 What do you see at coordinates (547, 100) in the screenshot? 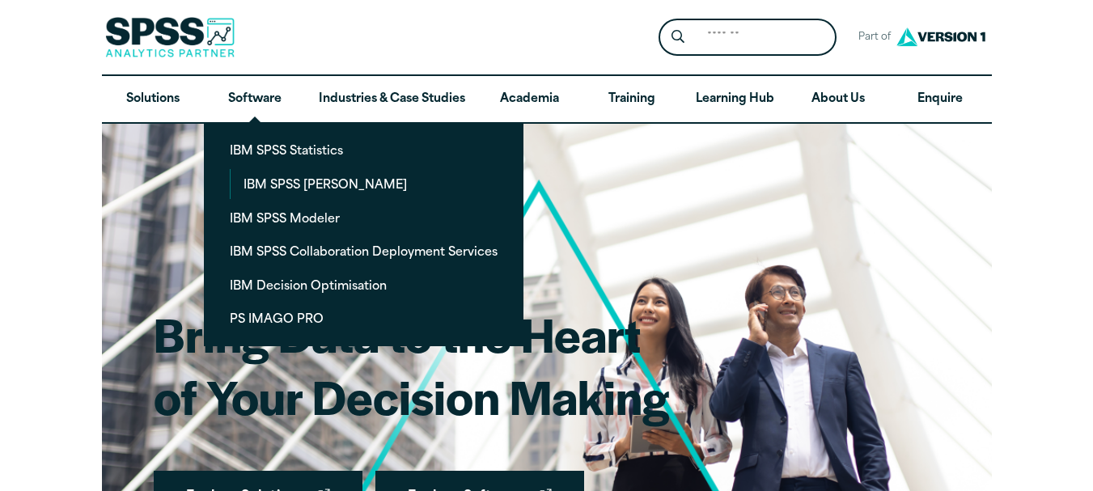
I see `nav: Desktop version of site main menu` at bounding box center [547, 100].